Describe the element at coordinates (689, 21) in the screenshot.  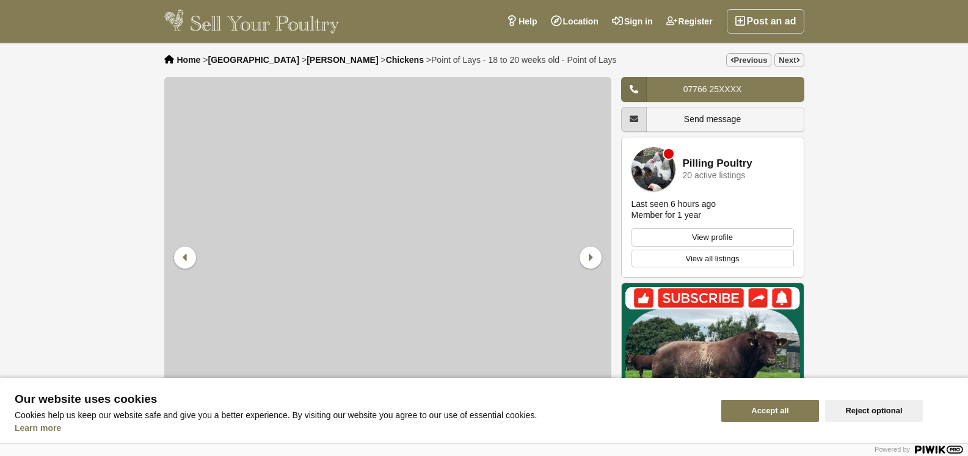
I see `a: Register` at that location.